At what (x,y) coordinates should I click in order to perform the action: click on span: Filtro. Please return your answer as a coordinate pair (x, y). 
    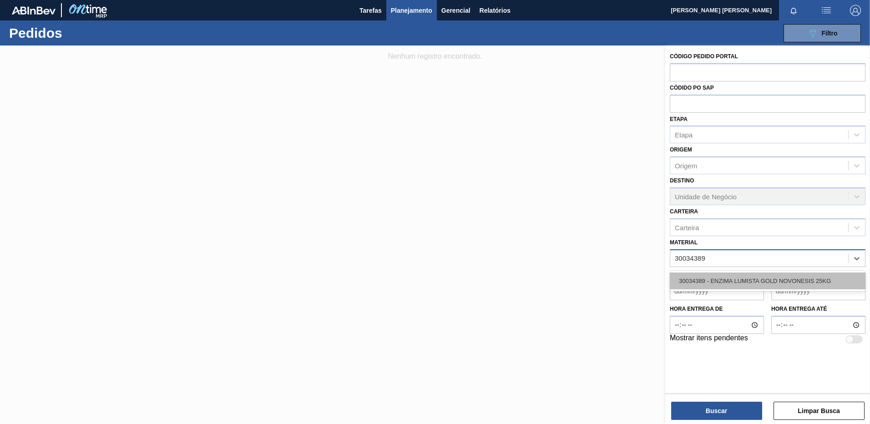
    Looking at the image, I should click on (829, 33).